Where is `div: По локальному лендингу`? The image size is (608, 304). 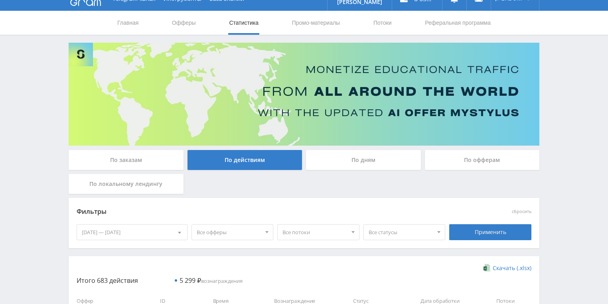
div: По локальному лендингу is located at coordinates (126, 184).